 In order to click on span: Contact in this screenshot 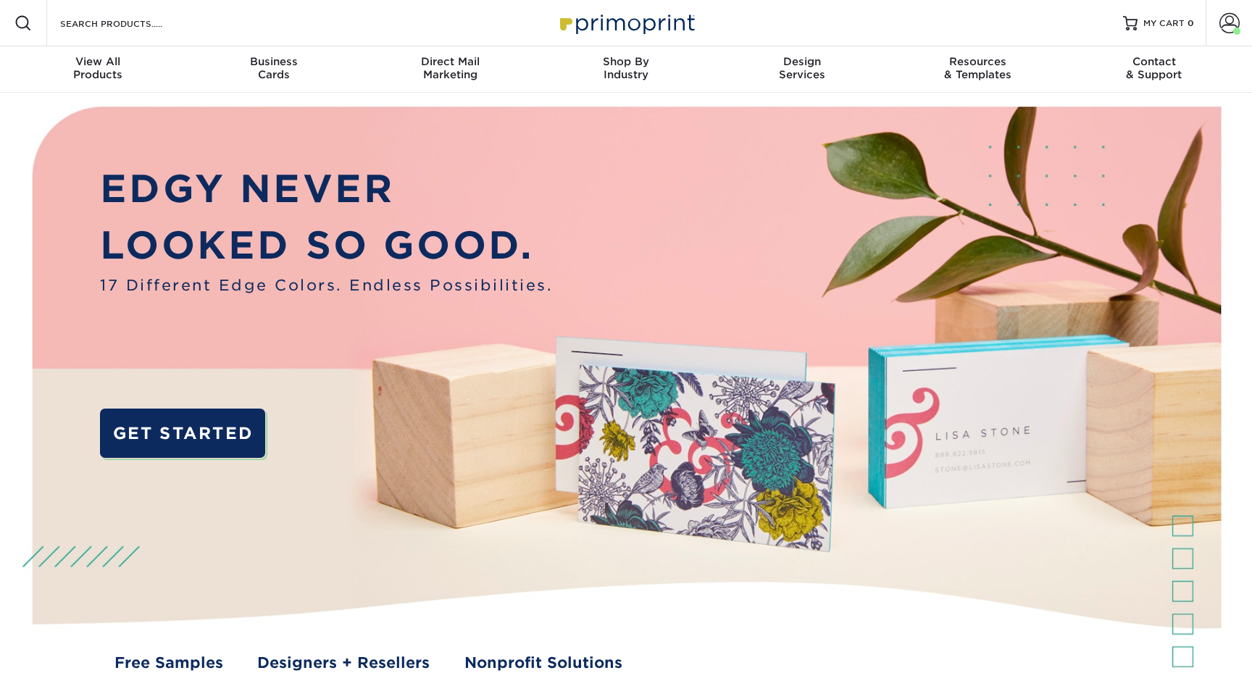, I will do `click(1153, 62)`.